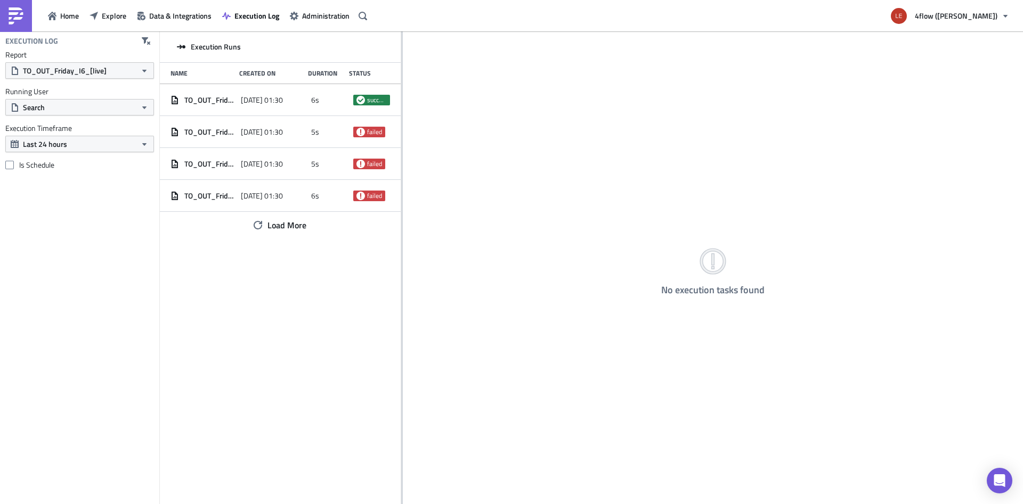 This screenshot has width=1023, height=504. What do you see at coordinates (325, 73) in the screenshot?
I see `div: Duration` at bounding box center [325, 73].